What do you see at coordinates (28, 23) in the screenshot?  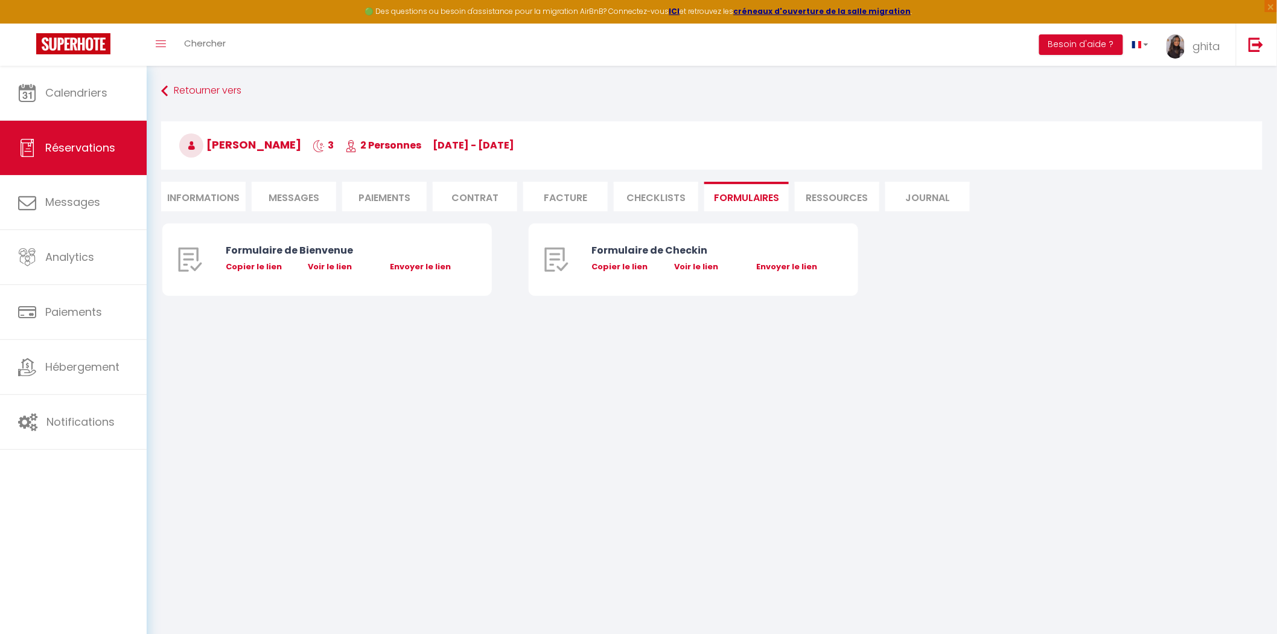 I see `button: Ouvrir le widget de chat LiveChat` at bounding box center [28, 23].